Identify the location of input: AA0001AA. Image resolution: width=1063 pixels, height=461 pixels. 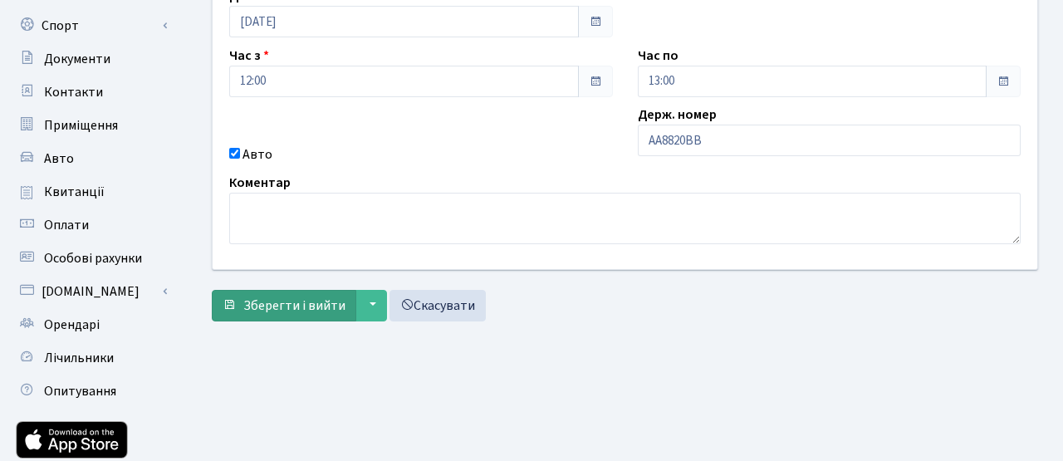
(830, 140).